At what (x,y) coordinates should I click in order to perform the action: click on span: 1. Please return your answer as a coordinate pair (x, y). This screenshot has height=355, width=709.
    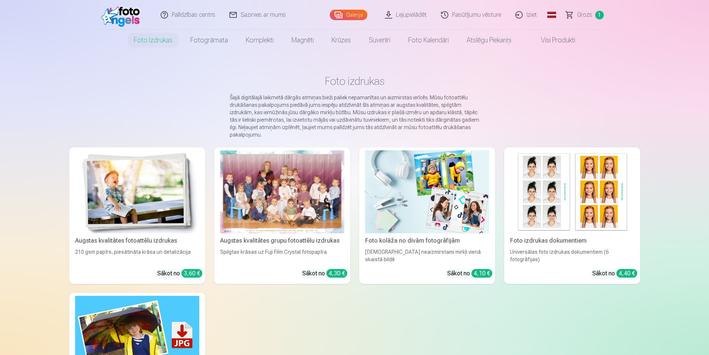
    Looking at the image, I should click on (599, 15).